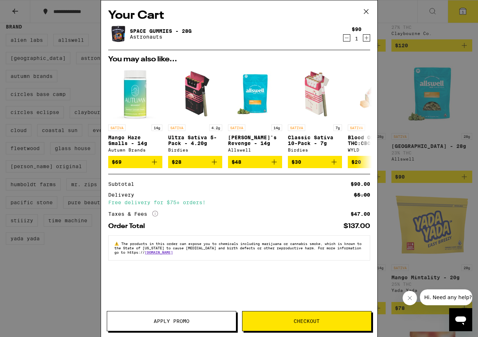 This screenshot has height=337, width=478. What do you see at coordinates (361, 184) in the screenshot?
I see `div: $90.00` at bounding box center [361, 184].